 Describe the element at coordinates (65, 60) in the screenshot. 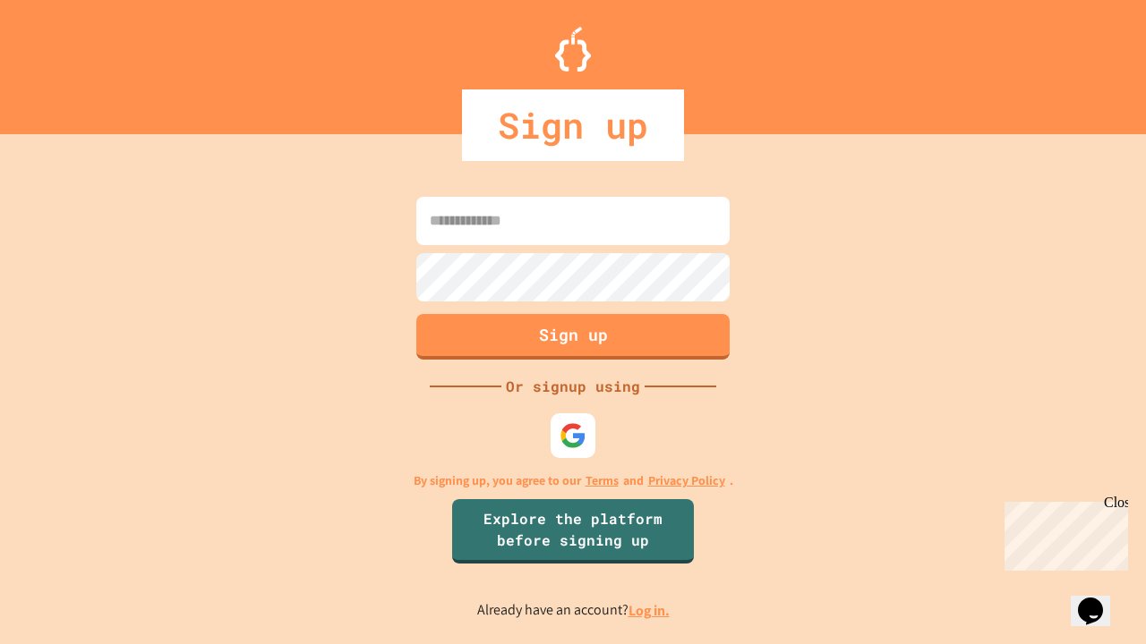

I see `div: Chat with us now!Close` at that location.